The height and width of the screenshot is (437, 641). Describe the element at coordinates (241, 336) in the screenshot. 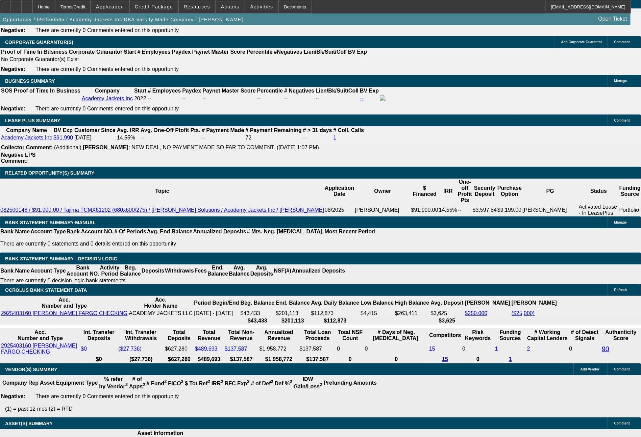

I see `th: Total Non-Revenue` at that location.